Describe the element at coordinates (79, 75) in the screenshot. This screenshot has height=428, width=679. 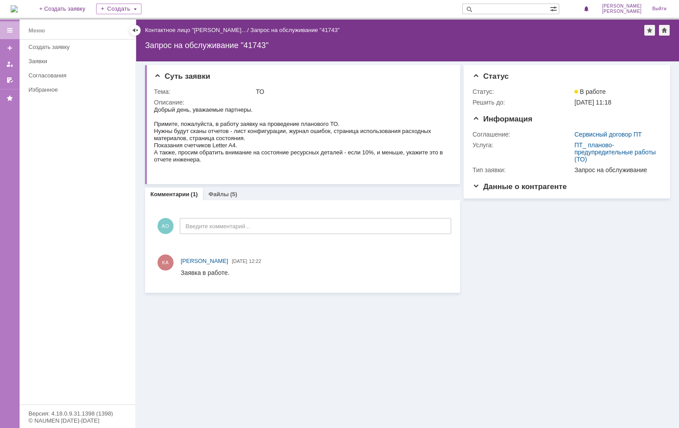
I see `div: Согласования` at that location.